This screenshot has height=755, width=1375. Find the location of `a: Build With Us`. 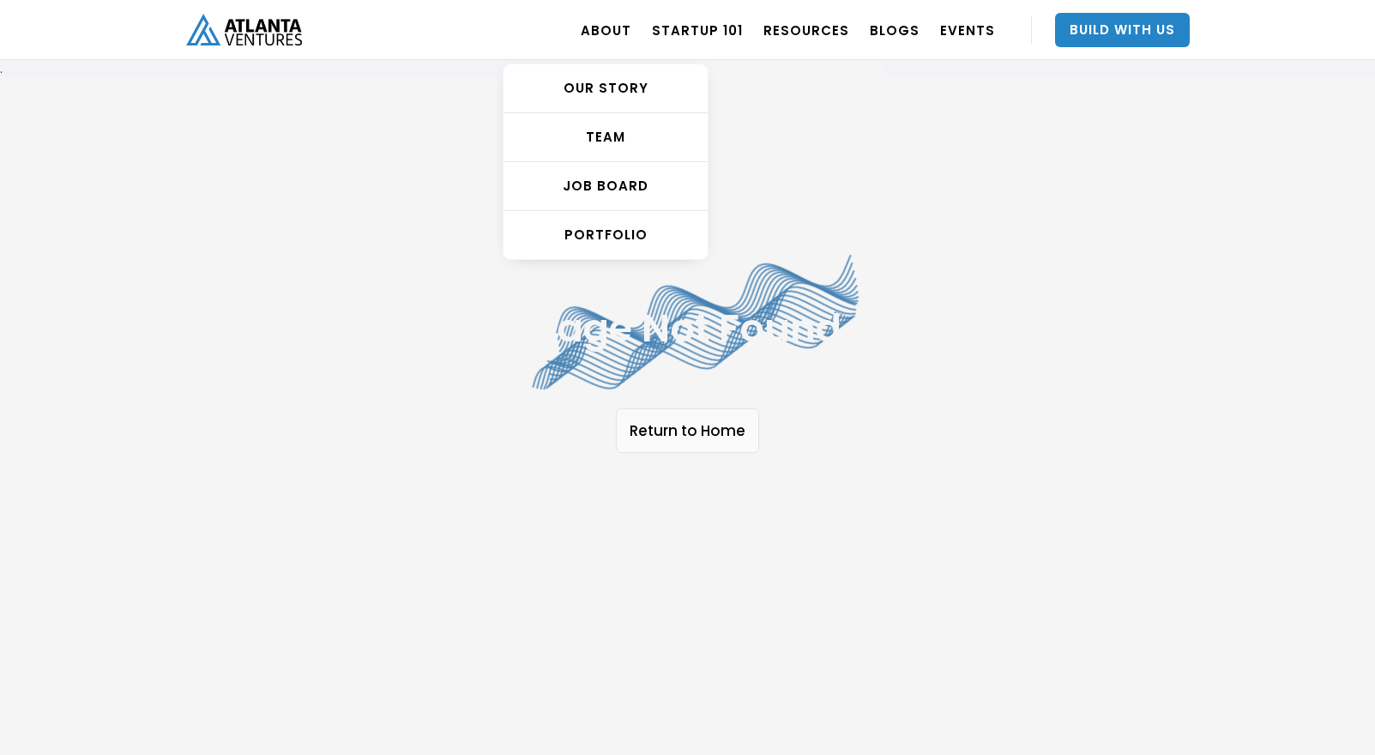

a: Build With Us is located at coordinates (1122, 30).